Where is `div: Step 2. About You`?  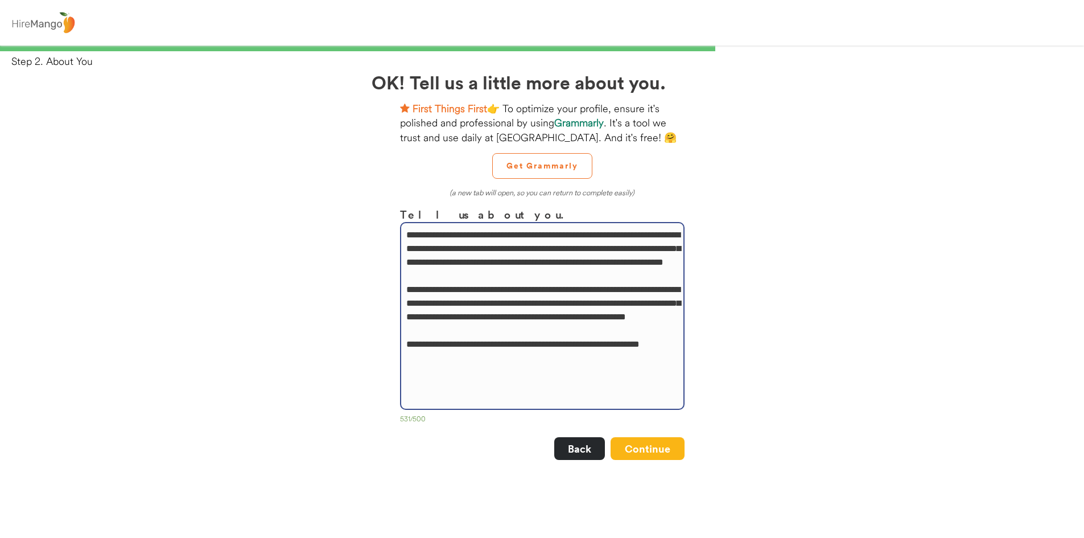
div: Step 2. About You is located at coordinates (547, 61).